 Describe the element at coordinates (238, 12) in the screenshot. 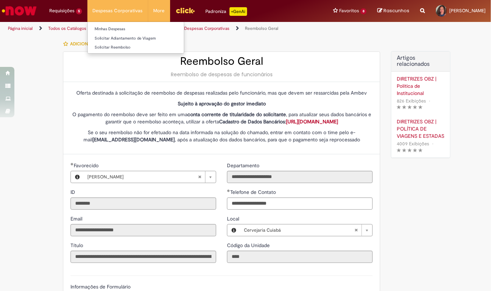

I see `p: +GenAi` at that location.